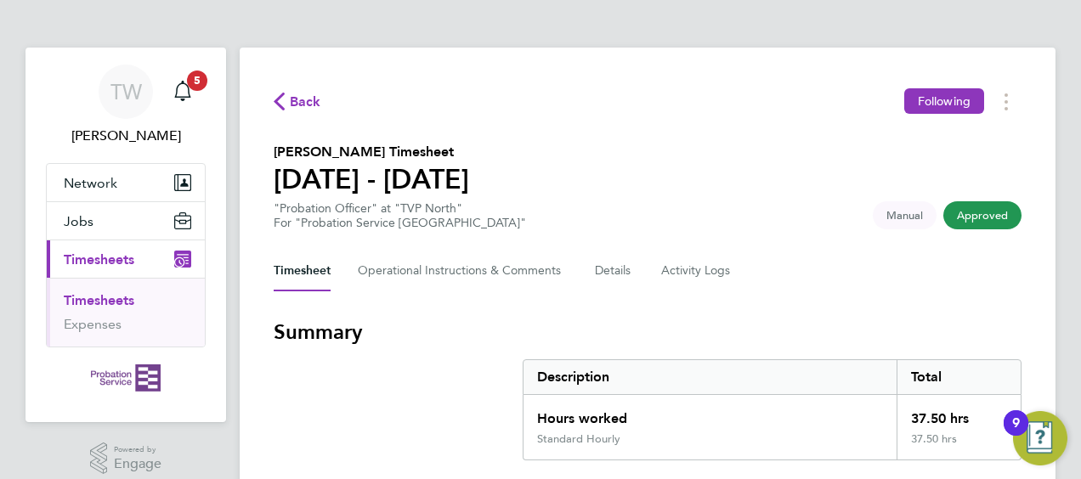  I want to click on div: Standard Hourly, so click(579, 439).